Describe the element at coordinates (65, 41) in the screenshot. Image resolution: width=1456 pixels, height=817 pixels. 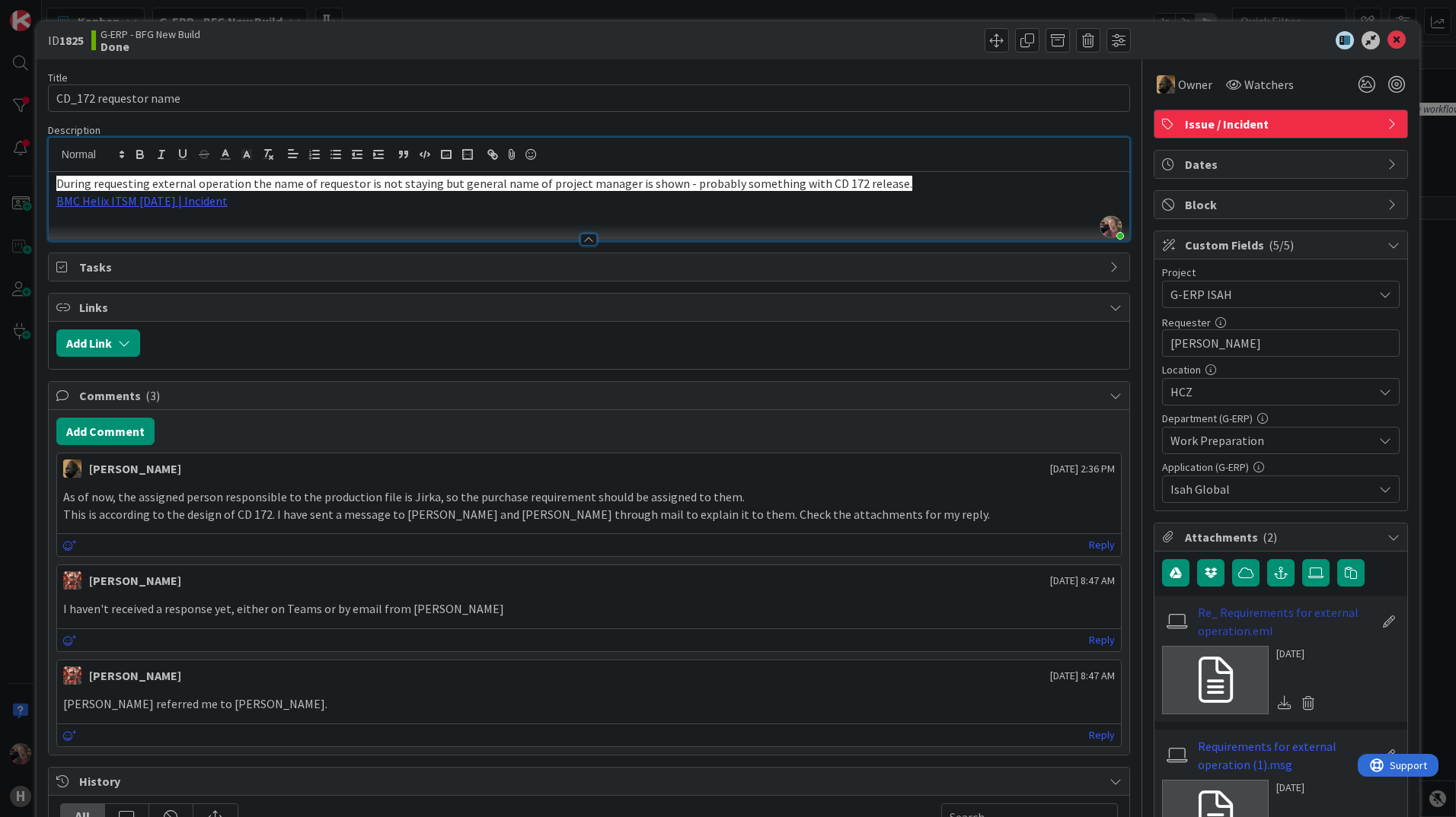
I see `span: ID` at that location.